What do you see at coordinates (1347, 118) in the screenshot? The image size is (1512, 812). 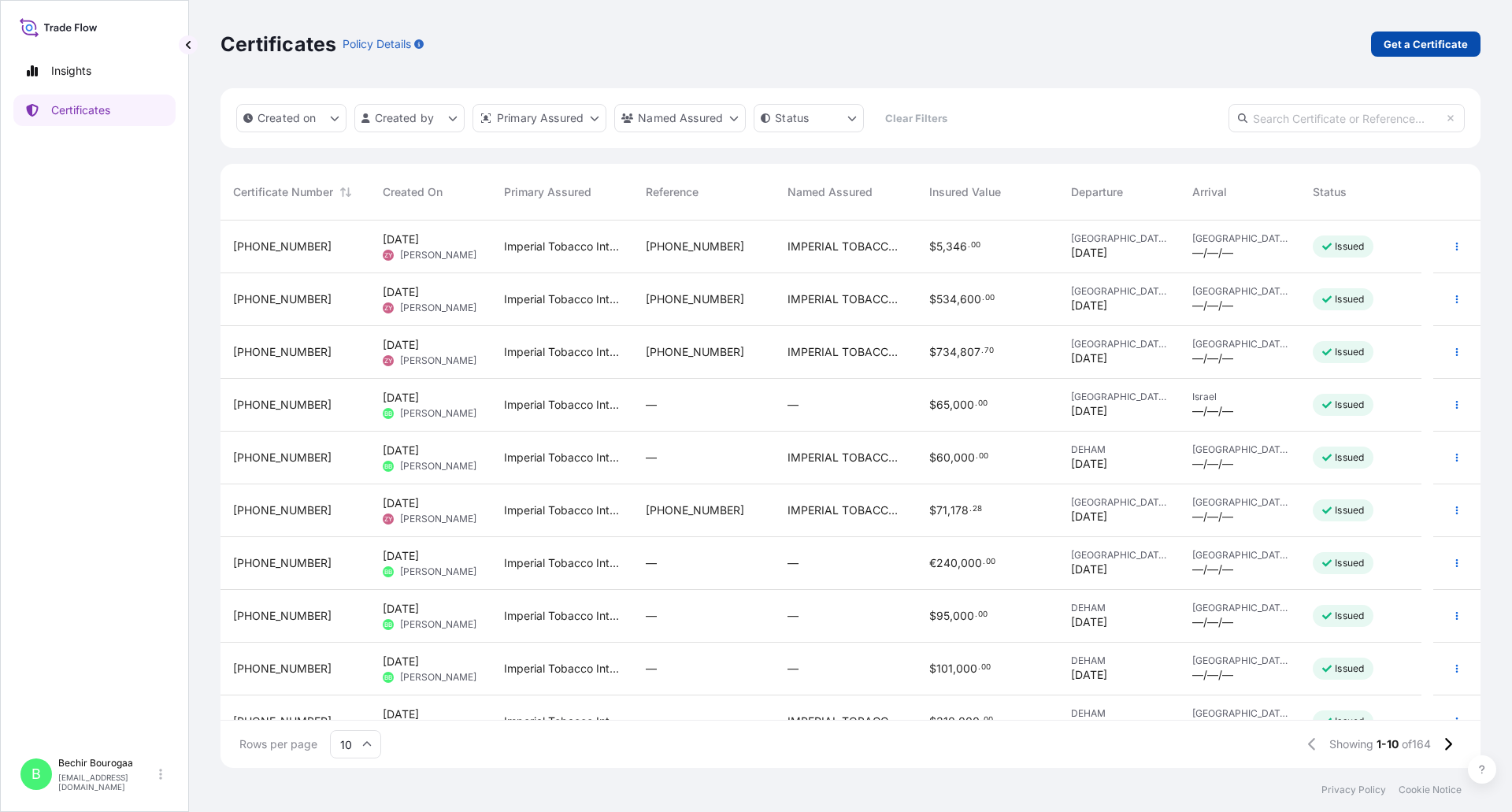 I see `input: Search Certificate or Reference...` at bounding box center [1347, 118].